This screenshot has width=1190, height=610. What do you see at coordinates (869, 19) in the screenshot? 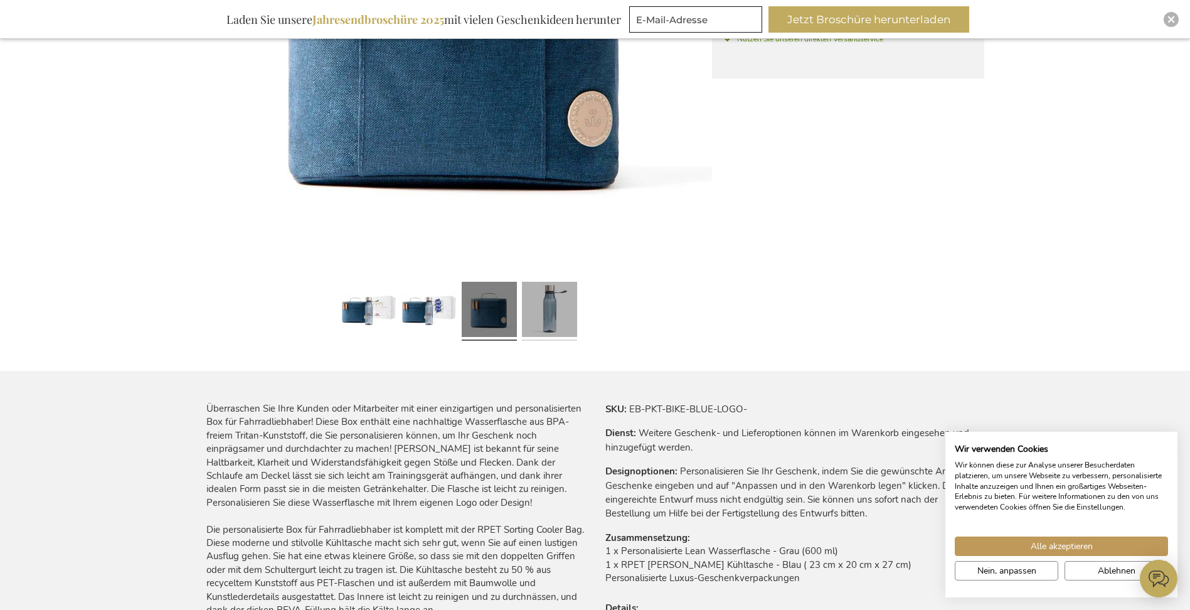
I see `button: Jetzt Broschüre herunterladen` at bounding box center [869, 19].